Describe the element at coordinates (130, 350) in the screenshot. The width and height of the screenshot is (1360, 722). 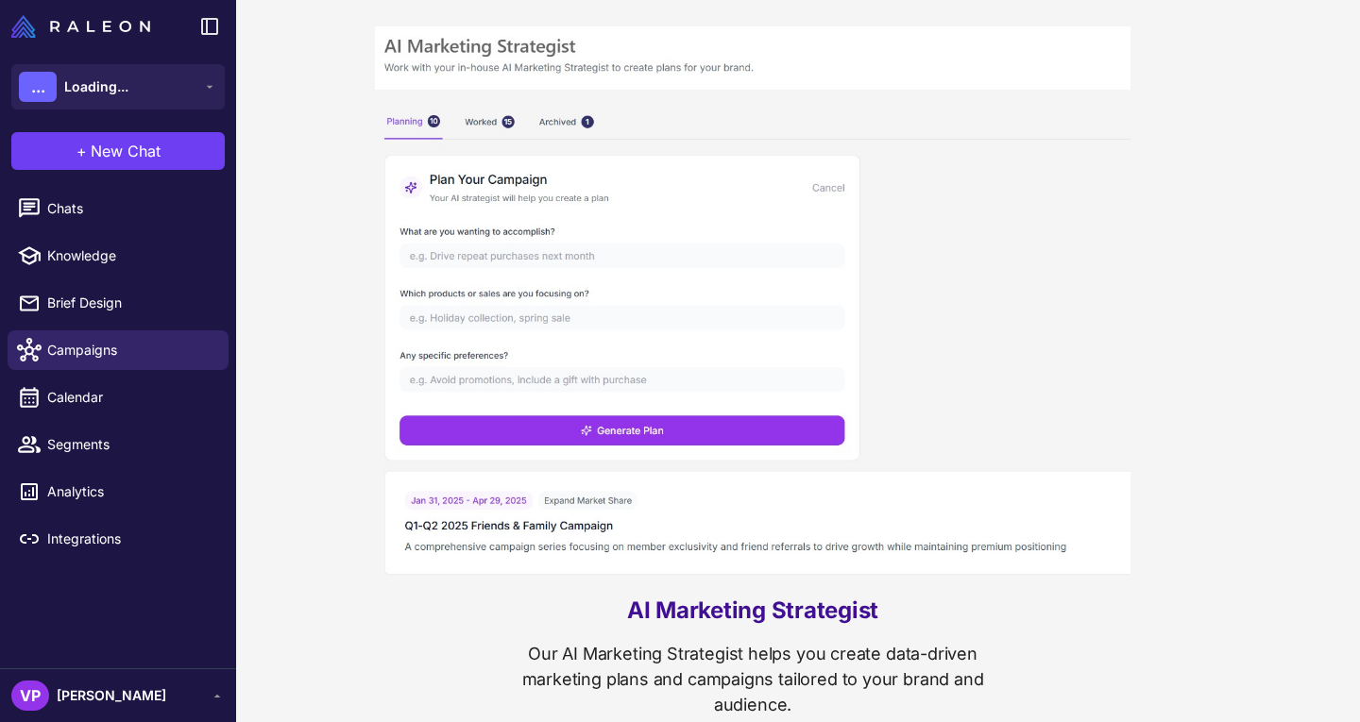
I see `span: Campaigns` at that location.